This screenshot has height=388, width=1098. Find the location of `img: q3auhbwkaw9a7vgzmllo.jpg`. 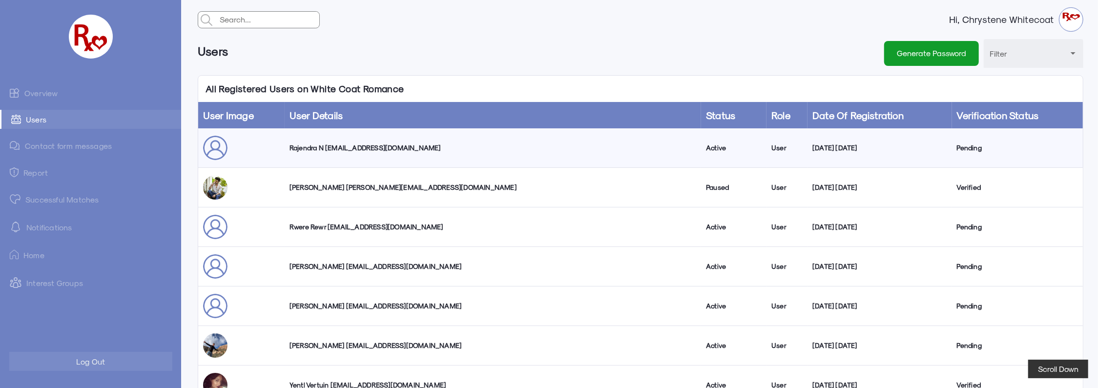

img: q3auhbwkaw9a7vgzmllo.jpg is located at coordinates (215, 188).